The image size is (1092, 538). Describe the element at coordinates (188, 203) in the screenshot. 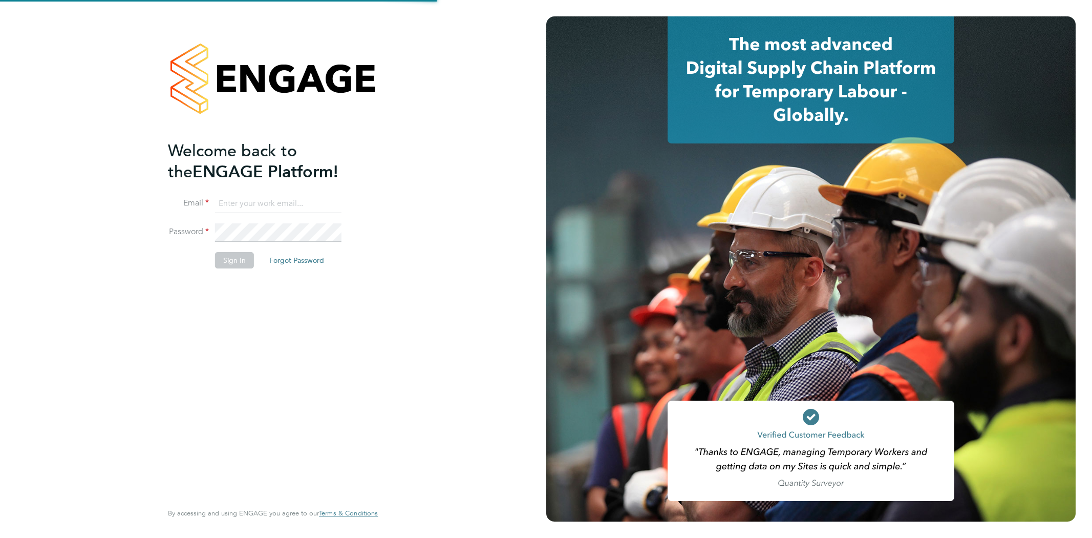

I see `label: Email` at that location.